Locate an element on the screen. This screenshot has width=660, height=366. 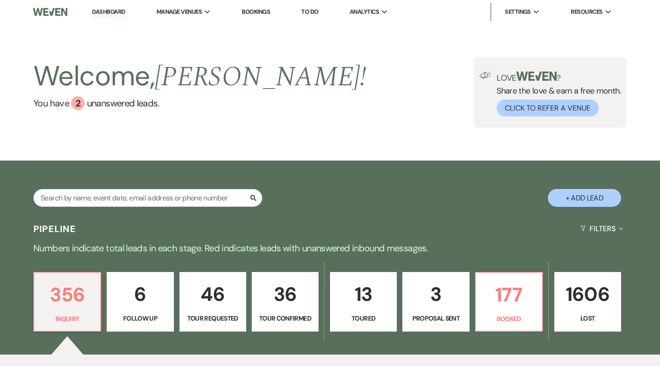
p: 36 is located at coordinates (285, 294).